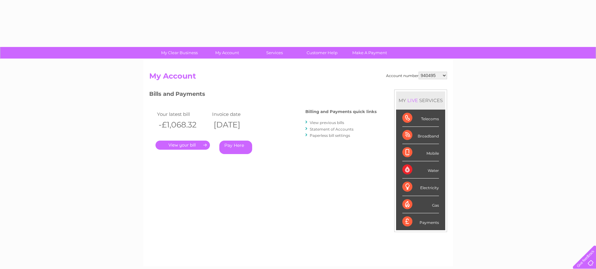 The width and height of the screenshot is (596, 269). I want to click on div: Gas, so click(420, 204).